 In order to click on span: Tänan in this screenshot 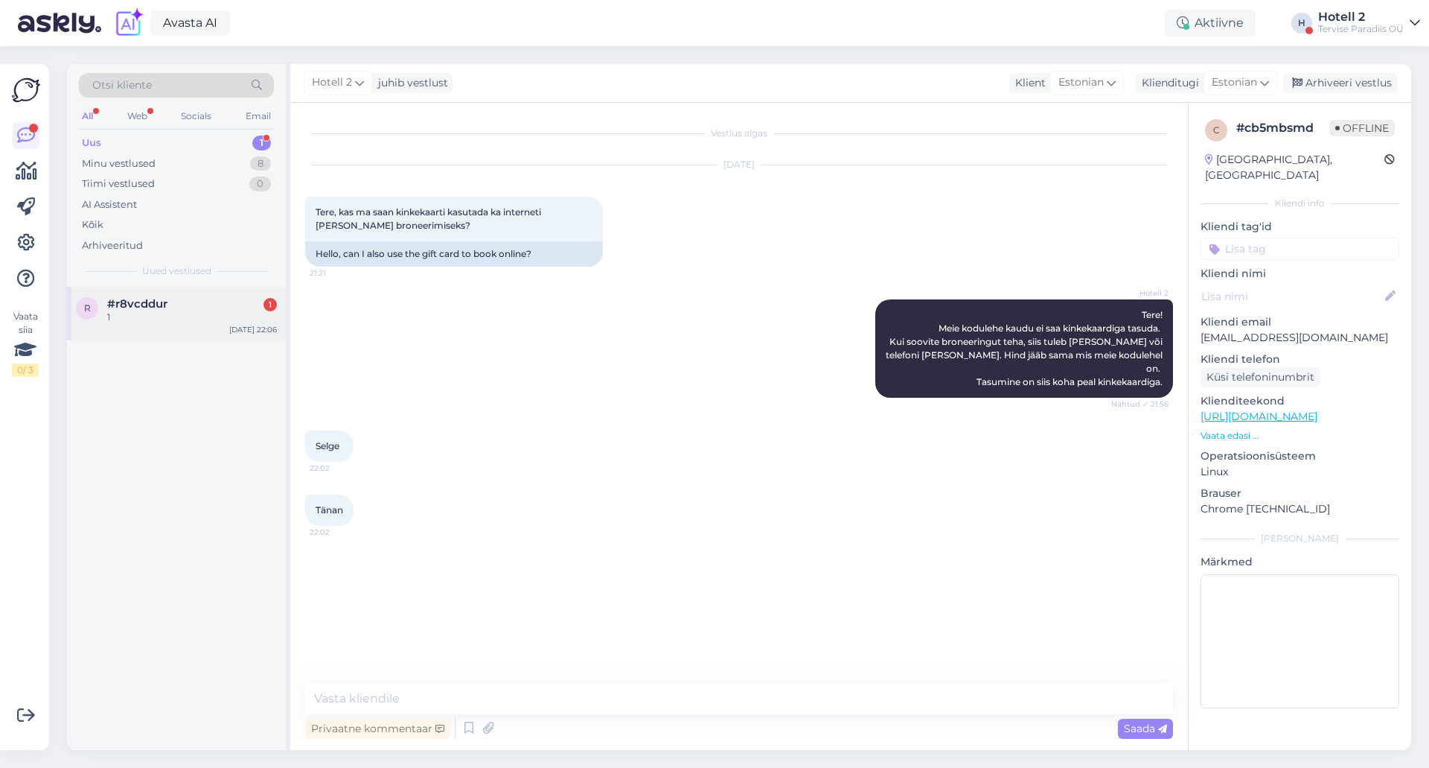, I will do `click(329, 509)`.